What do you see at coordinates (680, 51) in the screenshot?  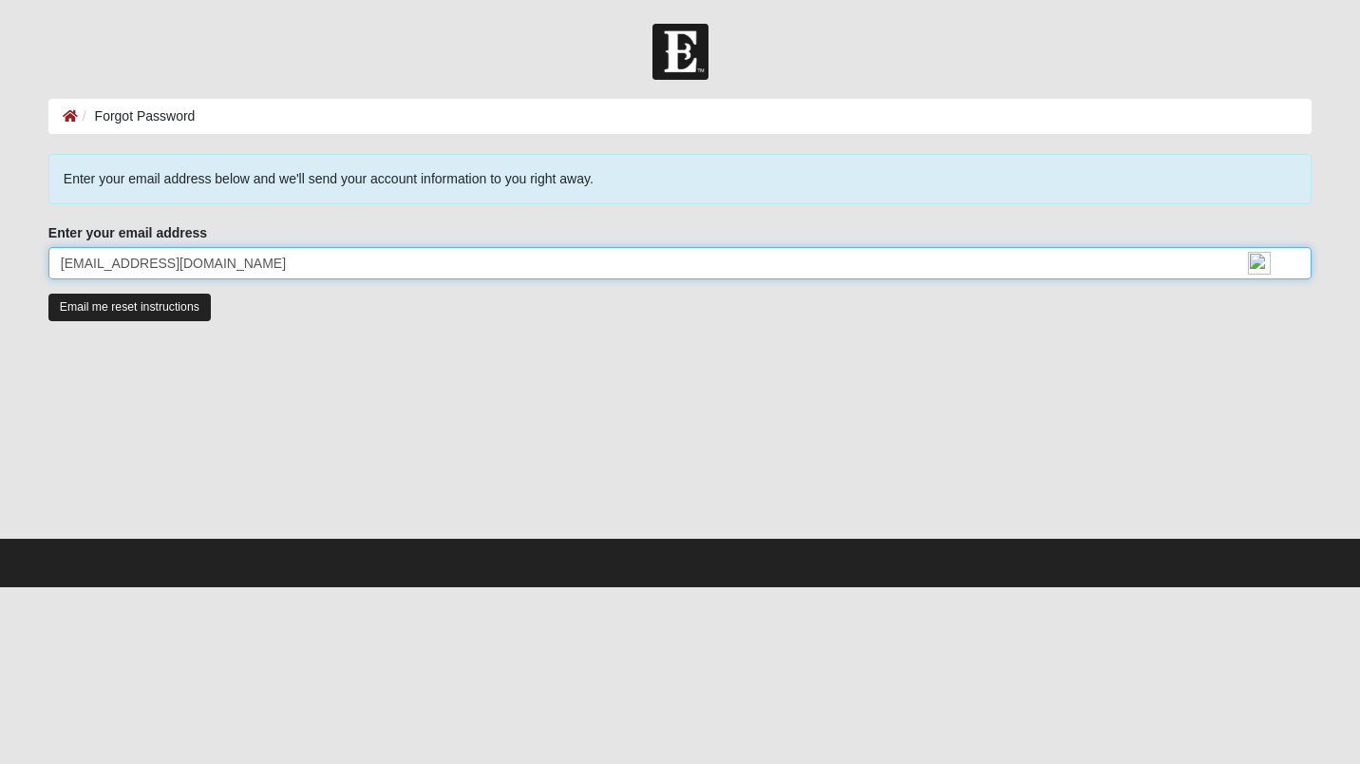 I see `img: Church of Eleven22 Logo` at bounding box center [680, 51].